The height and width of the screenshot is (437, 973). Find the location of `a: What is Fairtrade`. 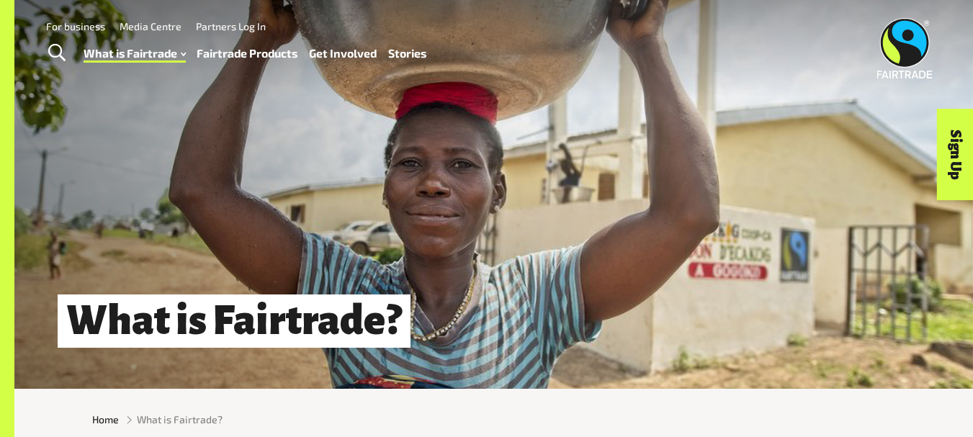

a: What is Fairtrade is located at coordinates (135, 53).